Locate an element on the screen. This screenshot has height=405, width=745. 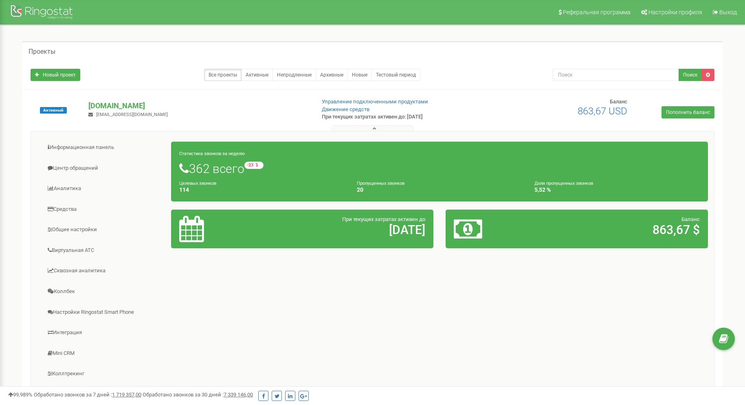
span: Выход is located at coordinates (728, 12).